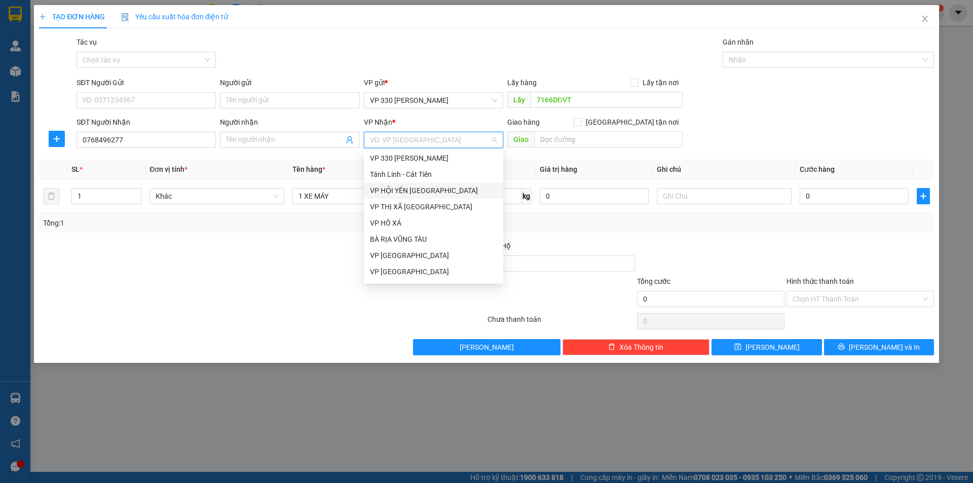 The width and height of the screenshot is (973, 483). What do you see at coordinates (87, 42) in the screenshot?
I see `label: Tác vụ` at bounding box center [87, 42].